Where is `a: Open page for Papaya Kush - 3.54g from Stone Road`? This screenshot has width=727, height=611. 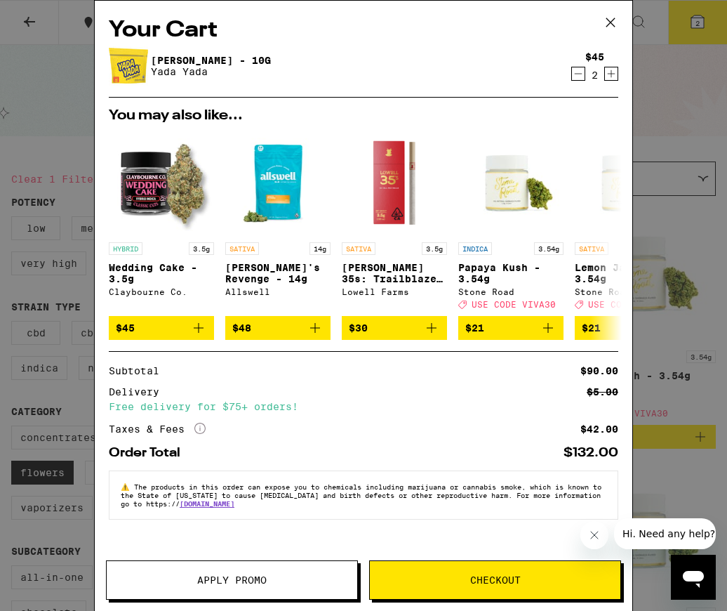 a: Open page for Papaya Kush - 3.54g from Stone Road is located at coordinates (511, 222).